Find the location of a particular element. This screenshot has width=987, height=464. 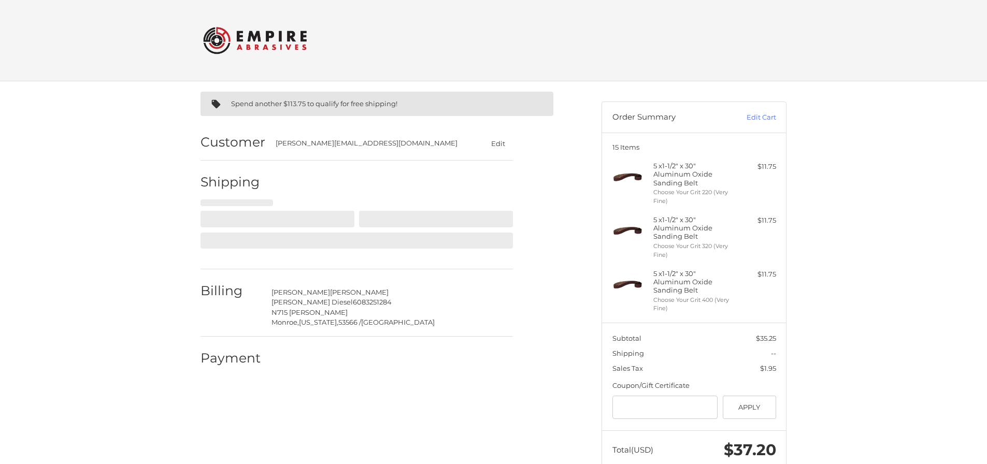

div: Coupon/Gift Certificate is located at coordinates (694, 386).